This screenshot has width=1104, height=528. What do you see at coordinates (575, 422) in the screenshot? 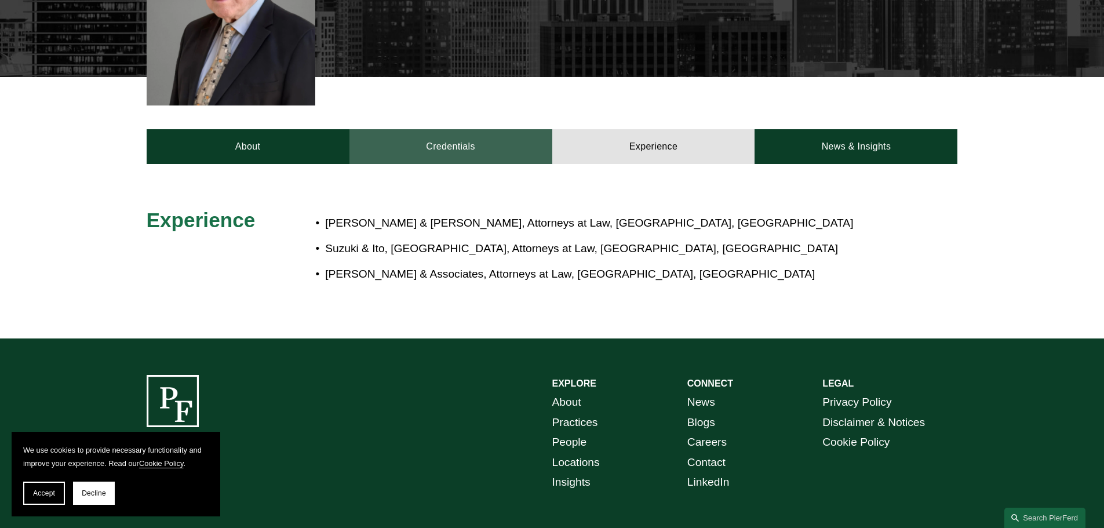
I see `a: Practices` at bounding box center [575, 422].